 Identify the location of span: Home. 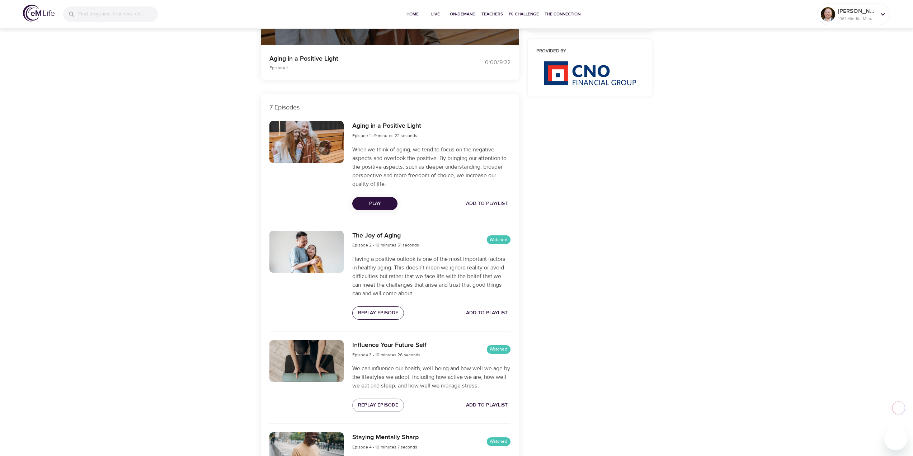
(412, 14).